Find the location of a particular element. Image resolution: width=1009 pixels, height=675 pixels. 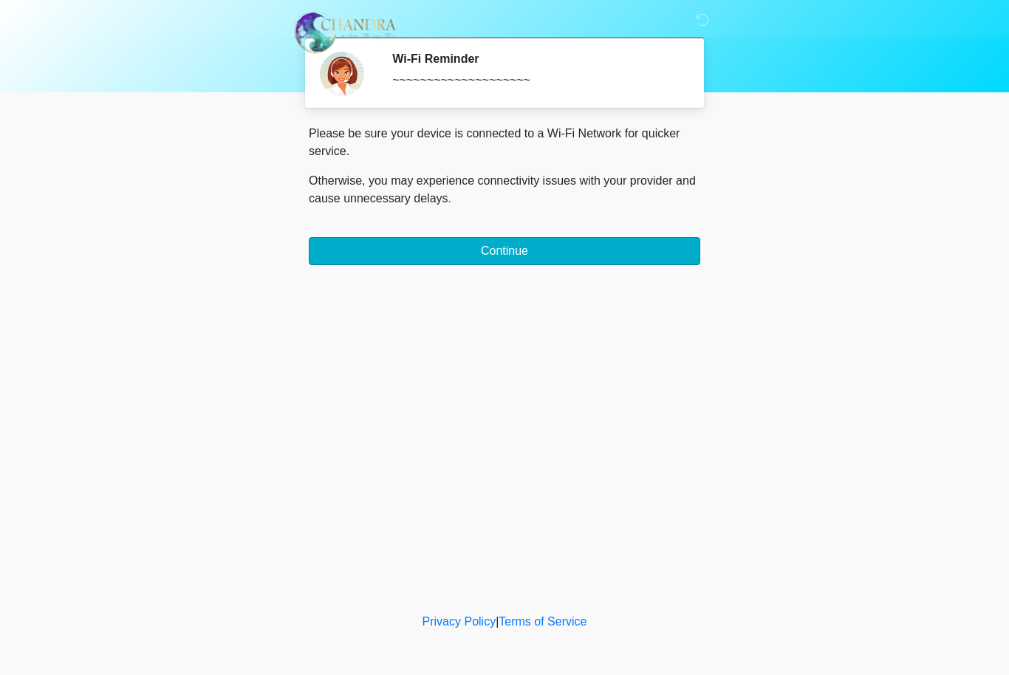

img: Agent Avatar is located at coordinates (342, 74).